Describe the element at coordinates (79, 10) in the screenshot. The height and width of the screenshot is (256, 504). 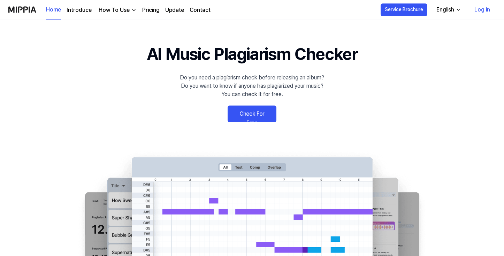
I see `a: Introduce` at that location.